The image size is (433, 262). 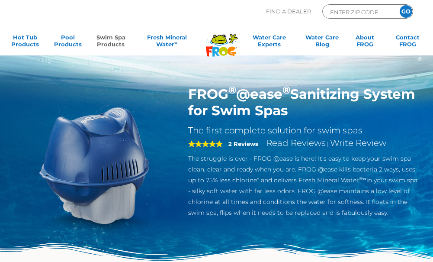 What do you see at coordinates (303, 102) in the screenshot?
I see `h1: FROG @ease Sanitizing System for Swim Spas` at bounding box center [303, 102].